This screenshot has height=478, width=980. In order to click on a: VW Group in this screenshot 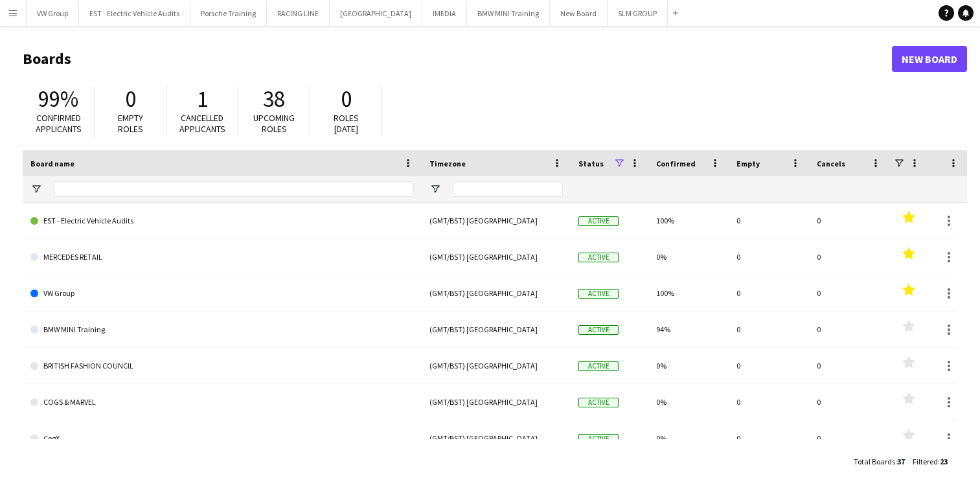, I will do `click(222, 293)`.